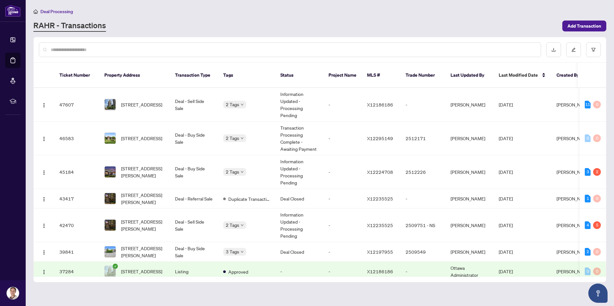 This screenshot has height=306, width=614. What do you see at coordinates (588, 172) in the screenshot?
I see `div: 3` at bounding box center [588, 172].